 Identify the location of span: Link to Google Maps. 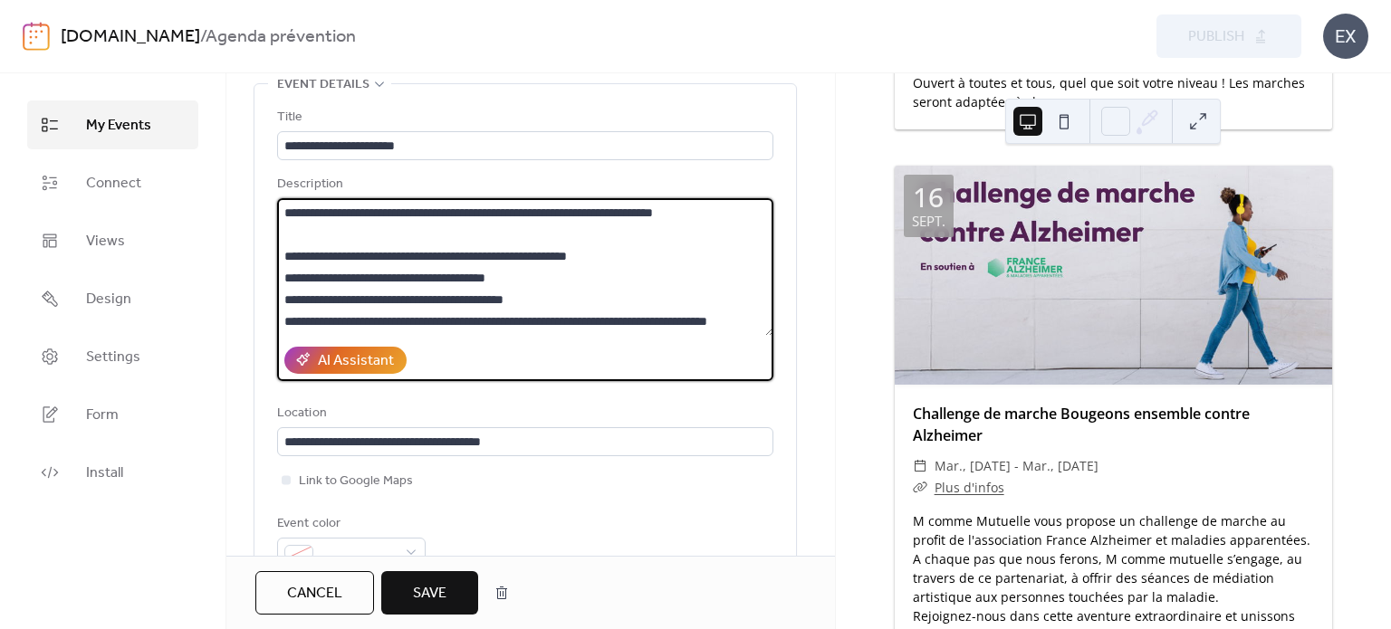
(356, 482).